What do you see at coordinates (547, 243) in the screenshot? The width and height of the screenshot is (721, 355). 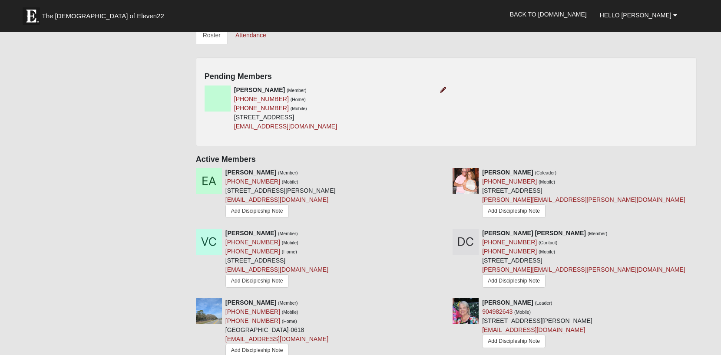 I see `small: (Contact)` at bounding box center [547, 243].